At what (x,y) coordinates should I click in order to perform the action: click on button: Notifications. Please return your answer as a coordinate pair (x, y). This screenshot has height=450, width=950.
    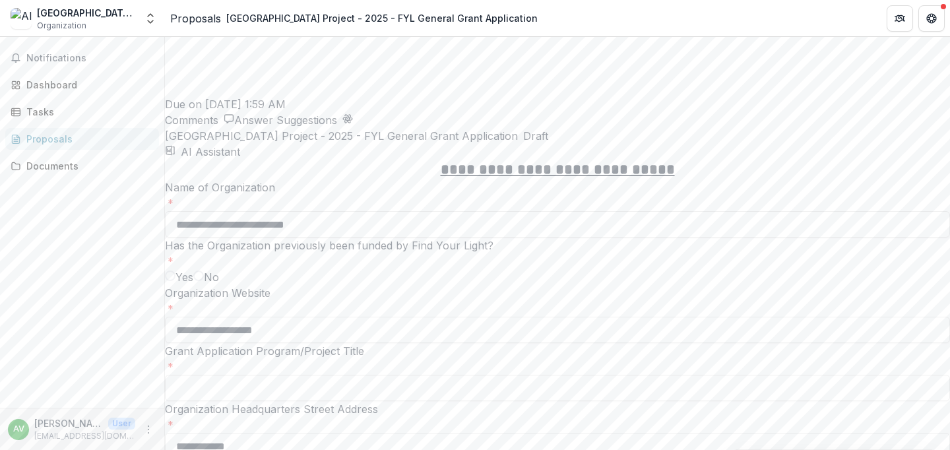
    Looking at the image, I should click on (82, 58).